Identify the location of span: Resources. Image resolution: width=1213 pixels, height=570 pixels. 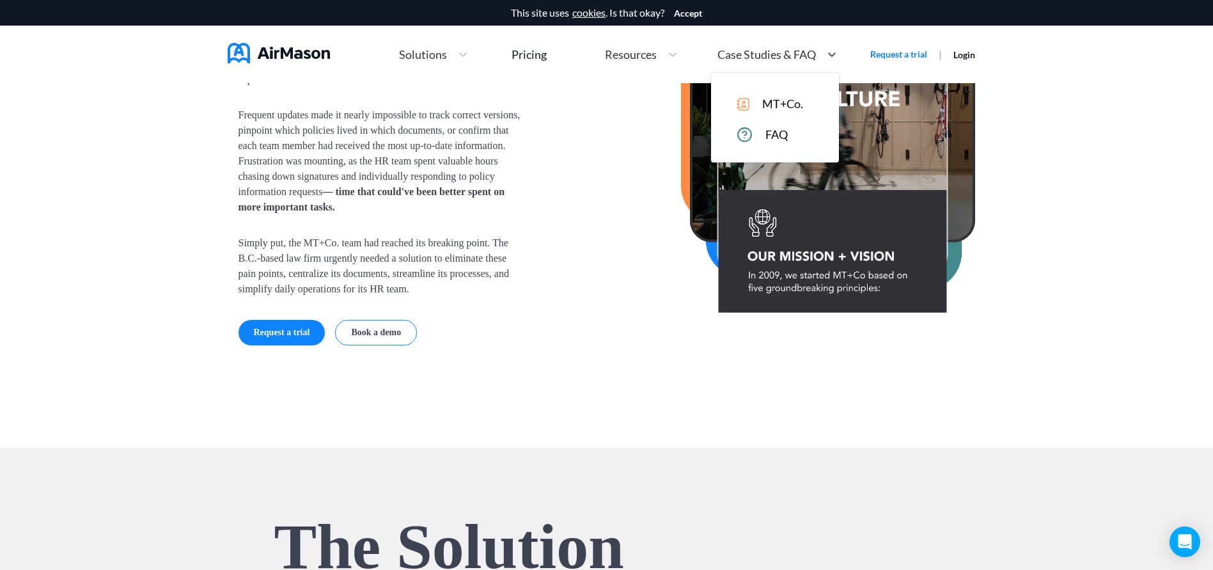
(630, 54).